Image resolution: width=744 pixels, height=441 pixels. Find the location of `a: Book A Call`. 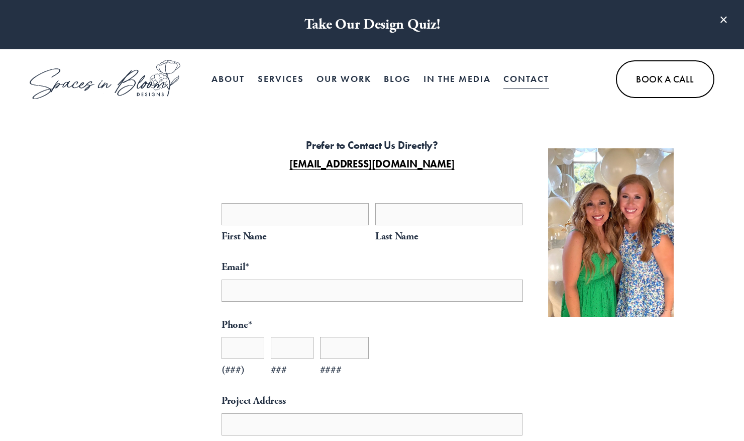

a: Book A Call is located at coordinates (665, 79).